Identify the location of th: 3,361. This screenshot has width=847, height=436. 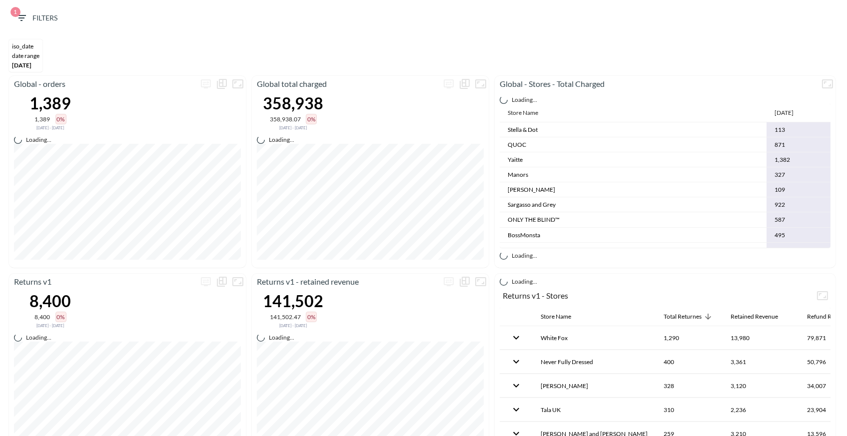
(761, 362).